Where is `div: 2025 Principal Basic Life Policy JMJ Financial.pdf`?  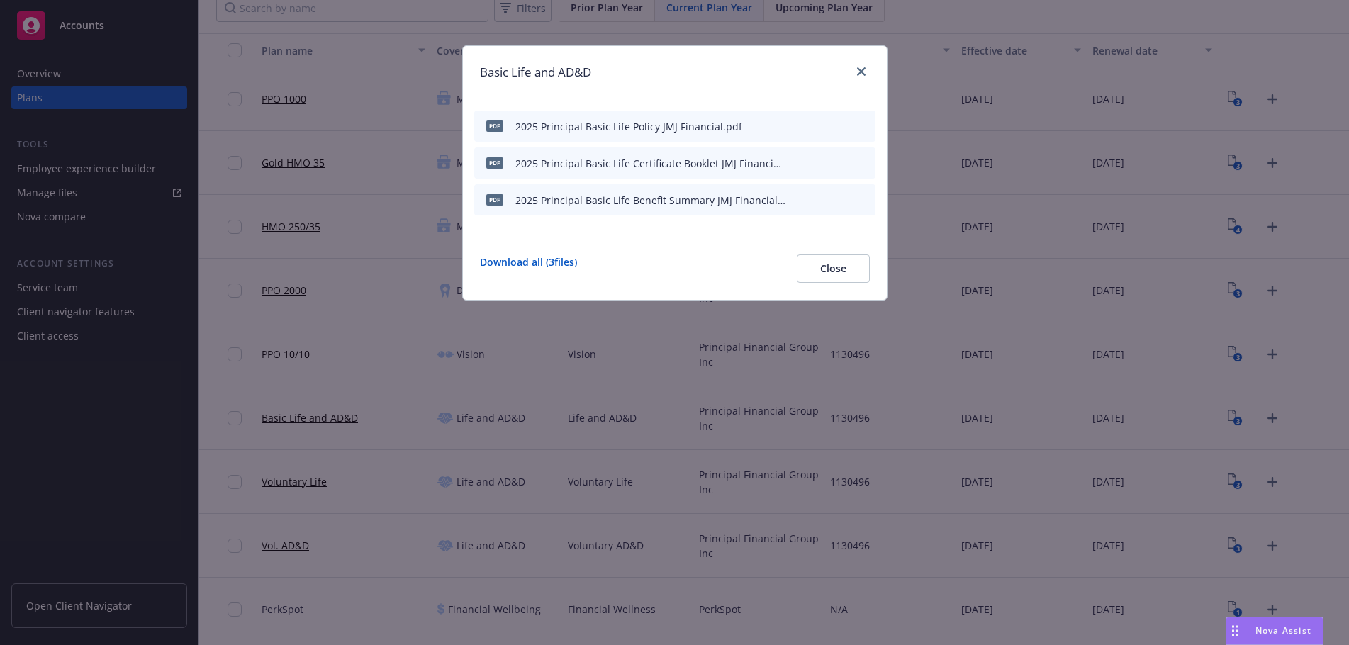
div: 2025 Principal Basic Life Policy JMJ Financial.pdf is located at coordinates (629, 126).